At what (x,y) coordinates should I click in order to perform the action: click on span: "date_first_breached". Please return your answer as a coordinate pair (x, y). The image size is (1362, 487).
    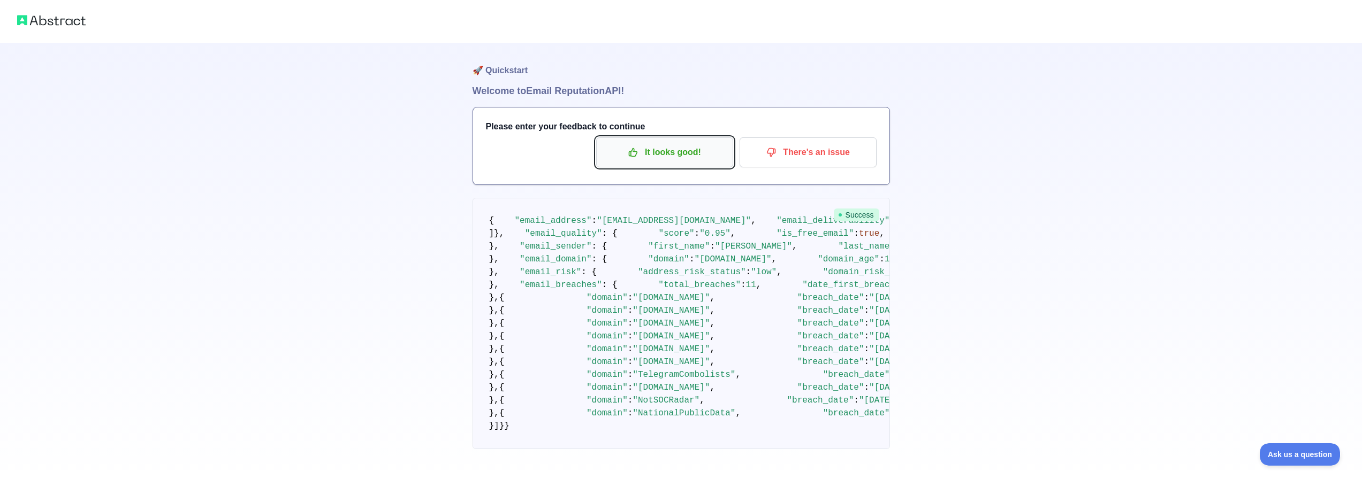
    Looking at the image, I should click on (856, 285).